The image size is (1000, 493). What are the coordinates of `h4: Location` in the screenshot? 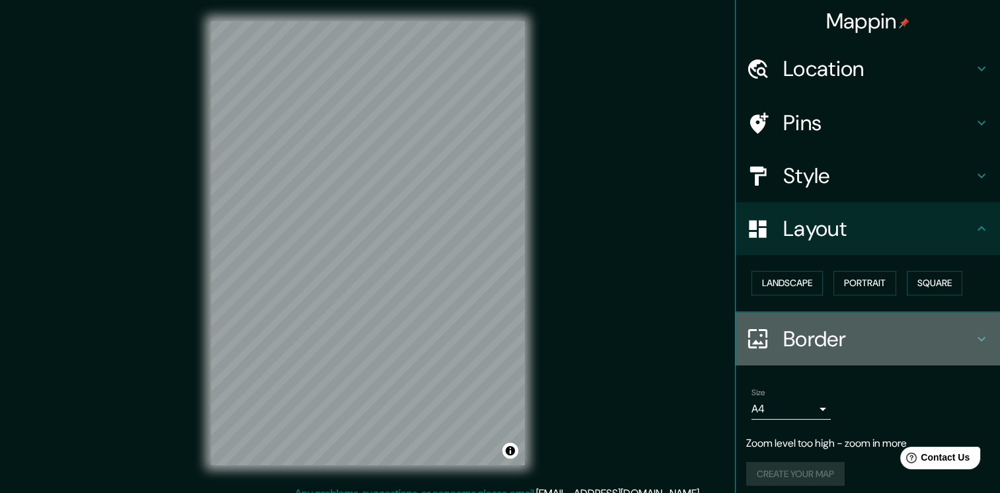 It's located at (878, 69).